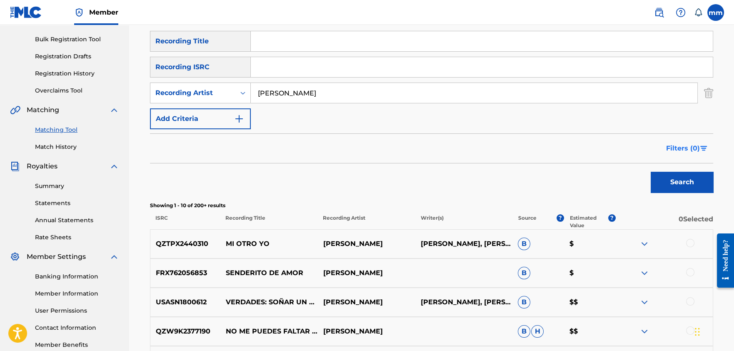  Describe the element at coordinates (527, 222) in the screenshot. I see `p: Source` at that location.